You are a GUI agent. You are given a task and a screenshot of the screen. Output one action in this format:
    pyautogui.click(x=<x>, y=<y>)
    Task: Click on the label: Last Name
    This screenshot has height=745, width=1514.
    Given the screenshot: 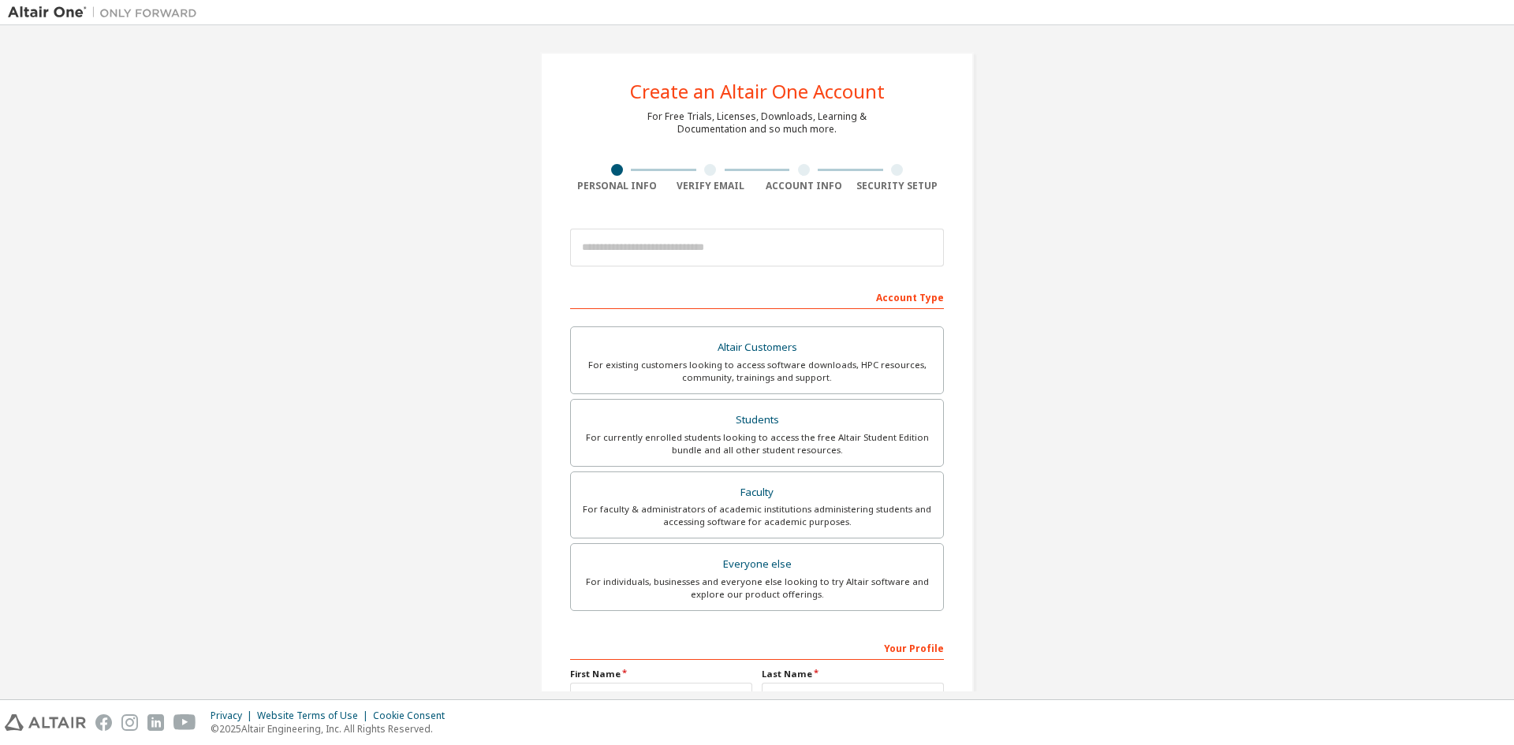 What is the action you would take?
    pyautogui.click(x=852, y=674)
    